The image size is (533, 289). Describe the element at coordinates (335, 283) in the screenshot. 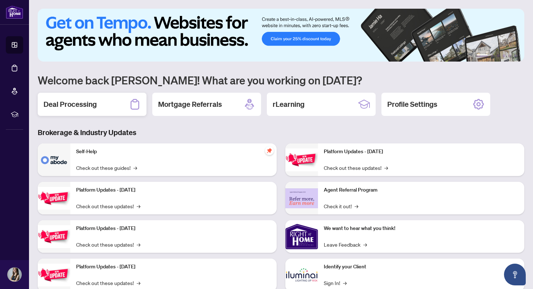

I see `a: Sign In!→` at that location.